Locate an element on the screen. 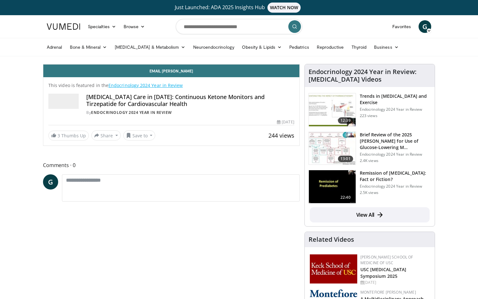 This screenshot has height=299, width=478. a: Pediatrics is located at coordinates (299, 47).